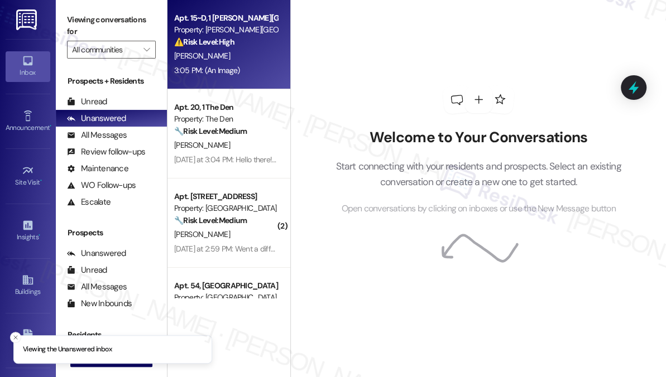 The height and width of the screenshot is (377, 666). I want to click on p: Start connecting with your residents and prospects. Select an existing conversation or create a n..., so click(478, 174).